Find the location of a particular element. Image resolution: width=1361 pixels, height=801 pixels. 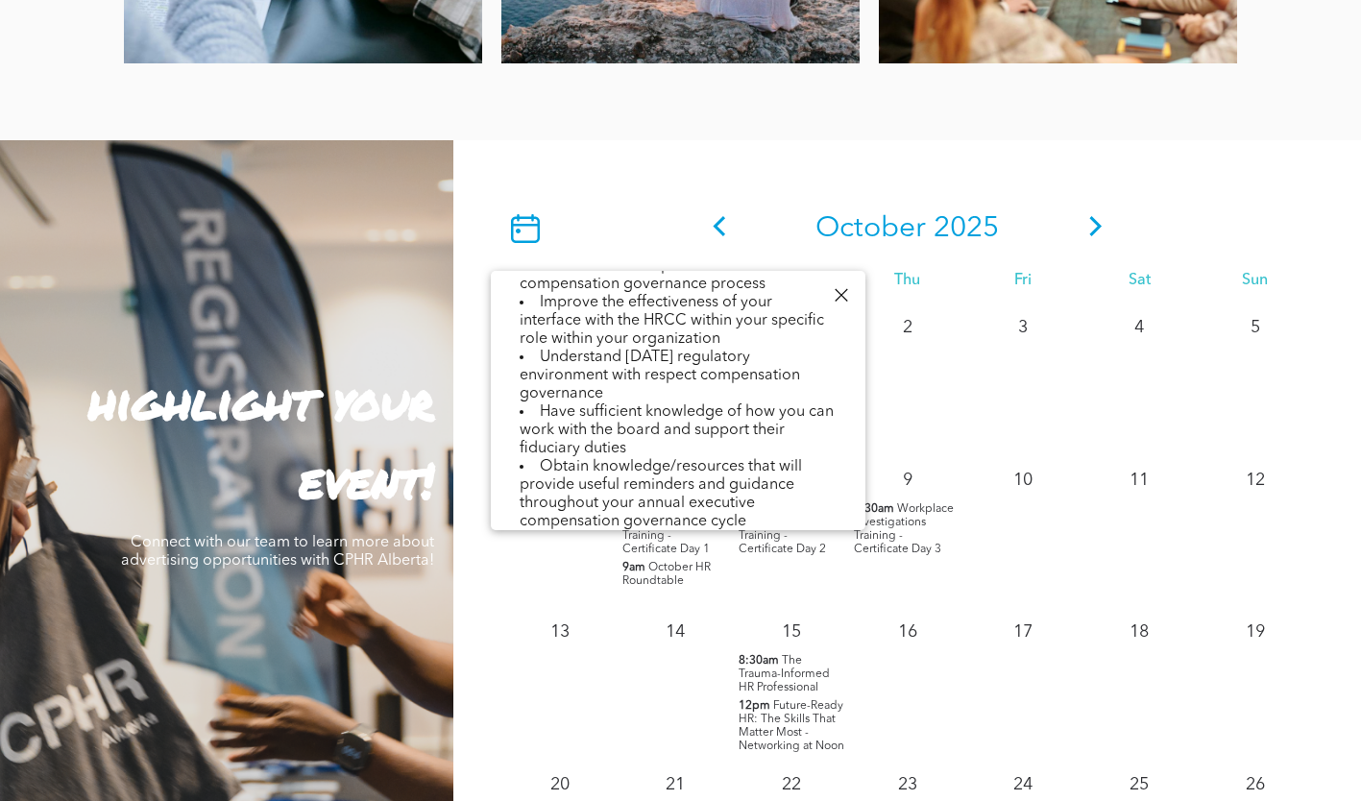

p: 16 is located at coordinates (908, 632).